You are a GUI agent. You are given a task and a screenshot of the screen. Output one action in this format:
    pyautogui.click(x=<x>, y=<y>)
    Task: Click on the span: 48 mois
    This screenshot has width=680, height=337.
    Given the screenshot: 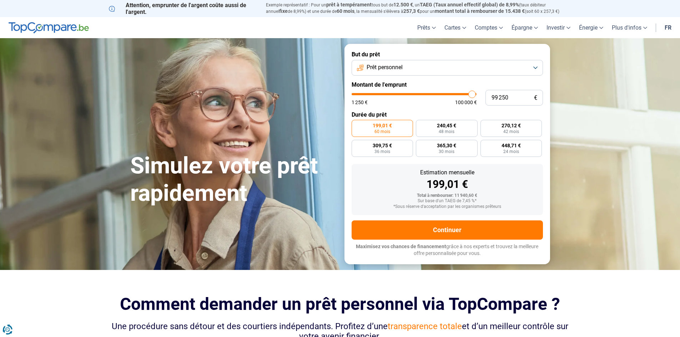 What is the action you would take?
    pyautogui.click(x=447, y=132)
    